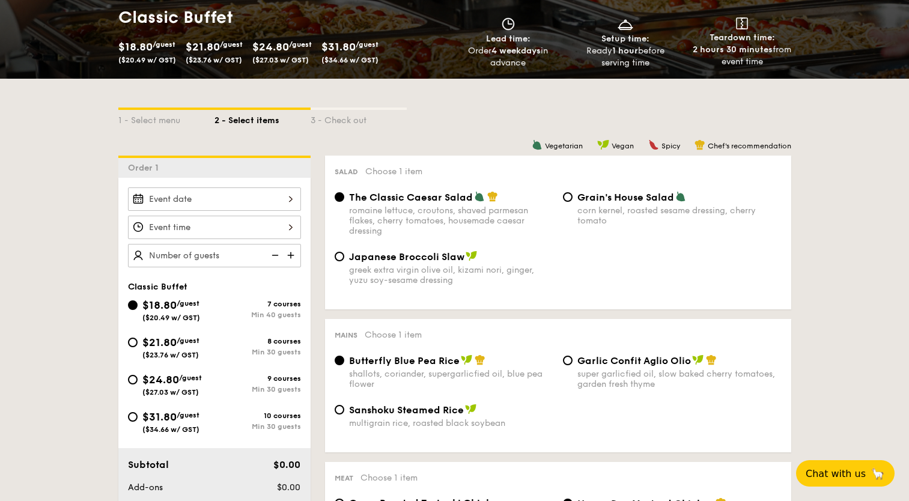  I want to click on div: greek extra virgin olive oil, kizami nori, ginger, yuzu soy-sesame dressing, so click(451, 275).